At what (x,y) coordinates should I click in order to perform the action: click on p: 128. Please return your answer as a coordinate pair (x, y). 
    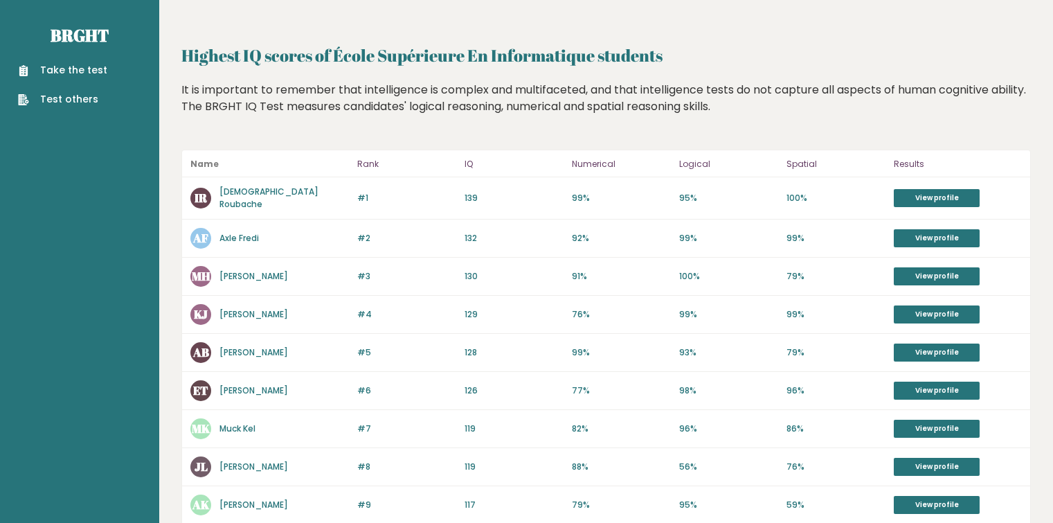
    Looking at the image, I should click on (514, 352).